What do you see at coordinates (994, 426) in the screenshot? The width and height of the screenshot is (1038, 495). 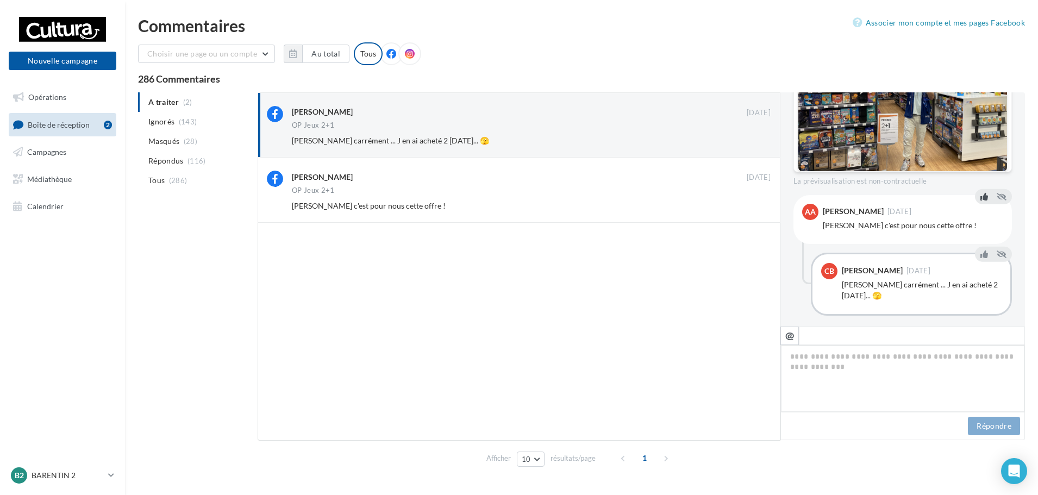 I see `button: Répondre` at bounding box center [994, 426].